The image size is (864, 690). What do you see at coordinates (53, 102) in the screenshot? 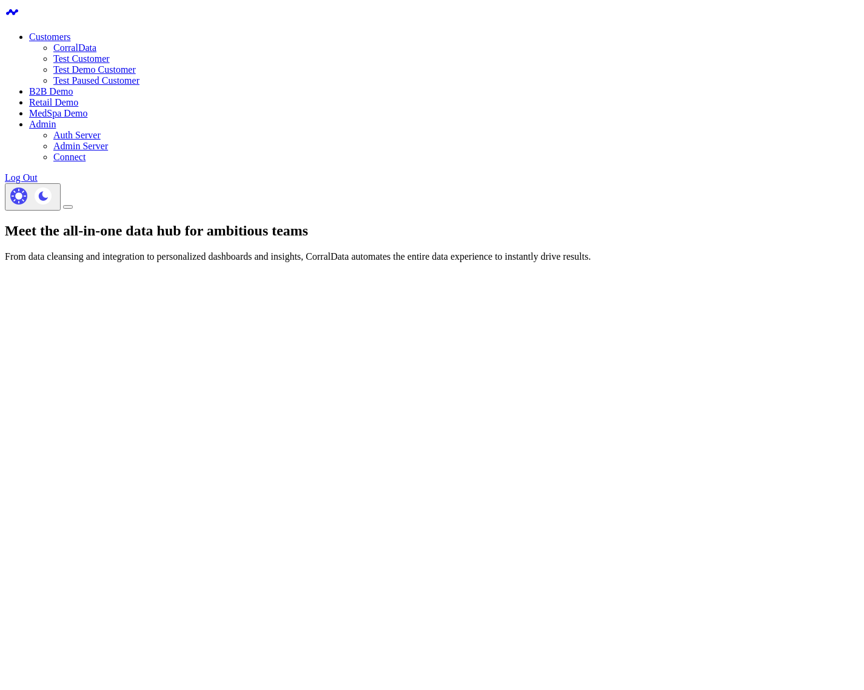
I see `a: Retail Demo` at bounding box center [53, 102].